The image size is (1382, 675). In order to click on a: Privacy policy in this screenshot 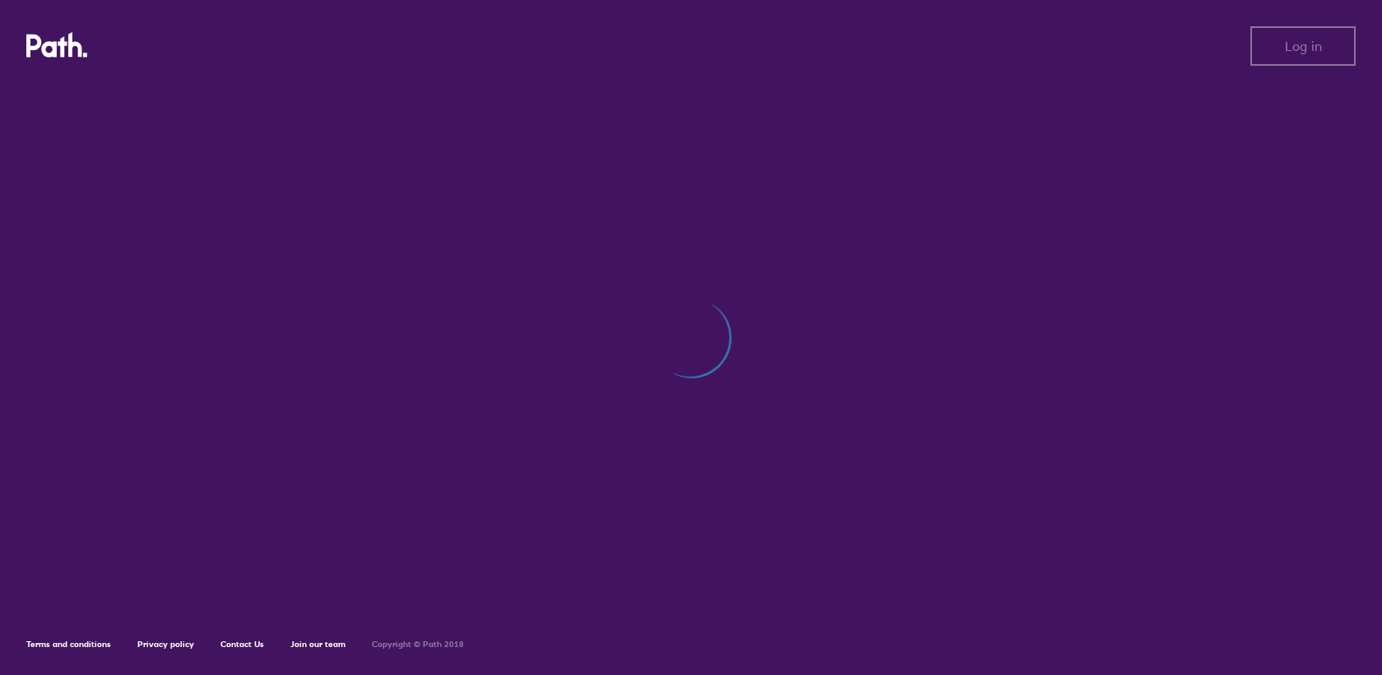, I will do `click(165, 644)`.